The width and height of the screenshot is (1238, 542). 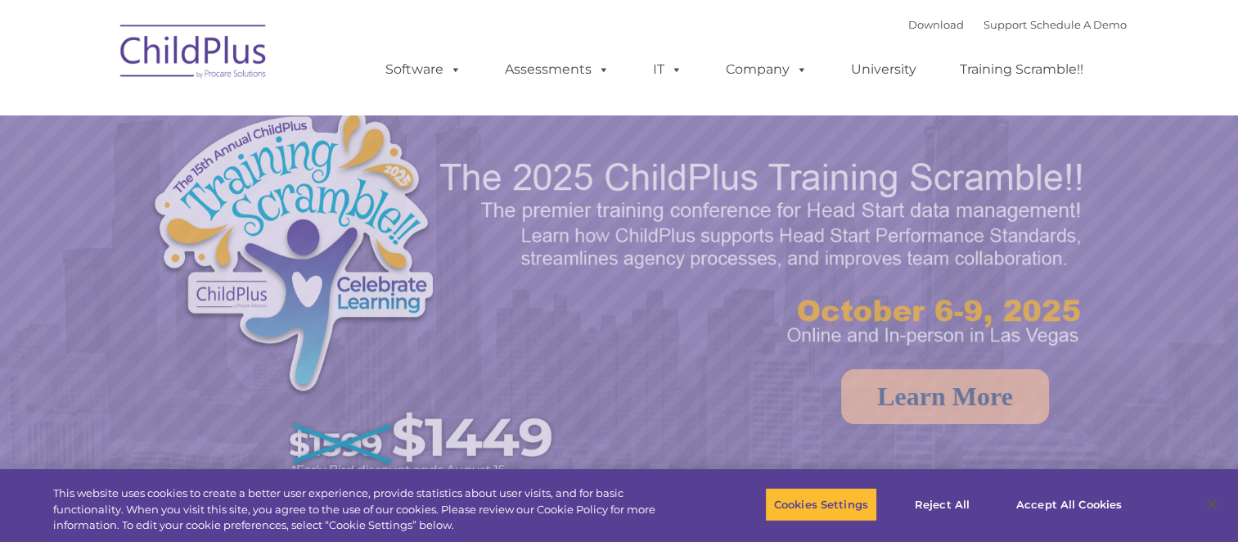 I want to click on button: Cookies Settings, so click(x=821, y=504).